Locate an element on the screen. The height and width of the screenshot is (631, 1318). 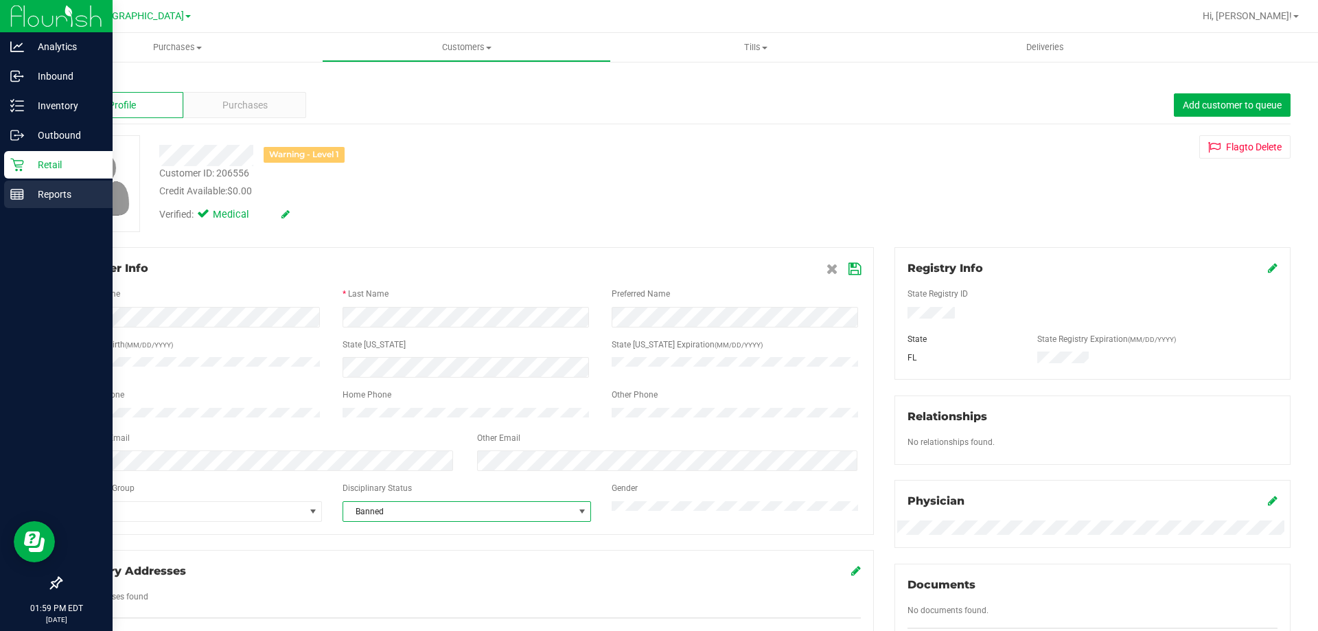
div: Credit Available: is located at coordinates (461, 191).